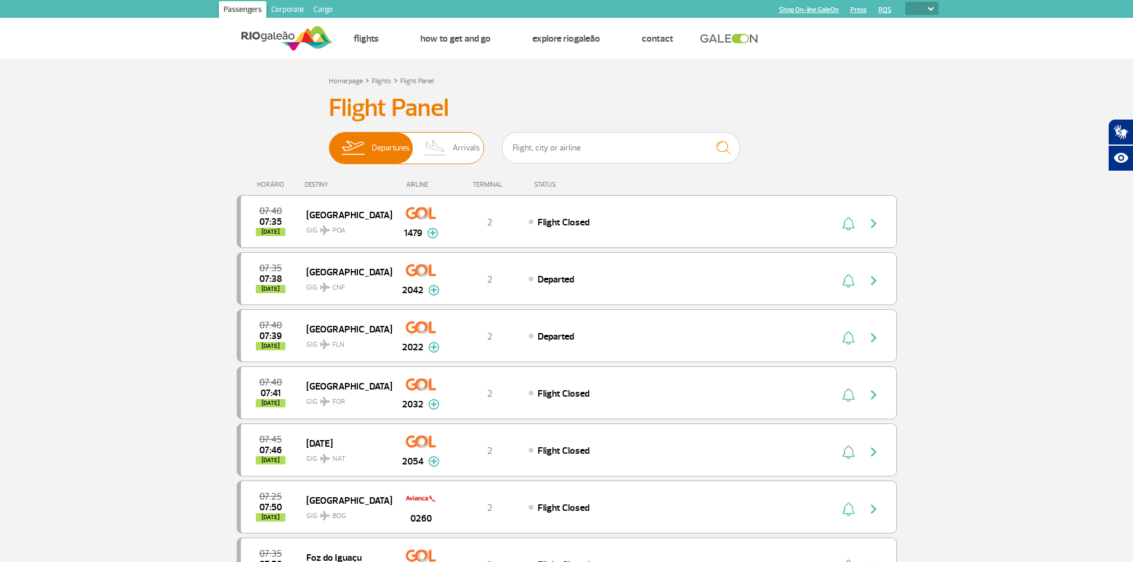  I want to click on h3: Flight Panel, so click(567, 108).